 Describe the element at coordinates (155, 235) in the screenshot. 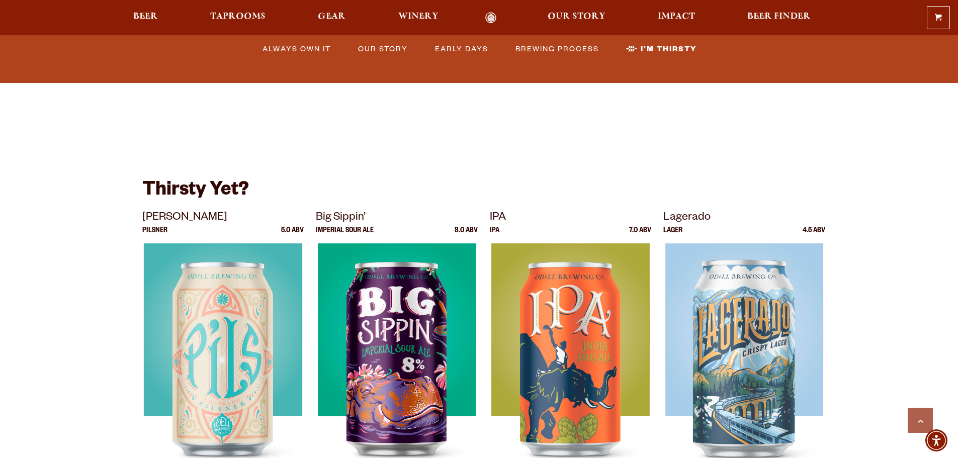

I see `p: Pilsner` at that location.